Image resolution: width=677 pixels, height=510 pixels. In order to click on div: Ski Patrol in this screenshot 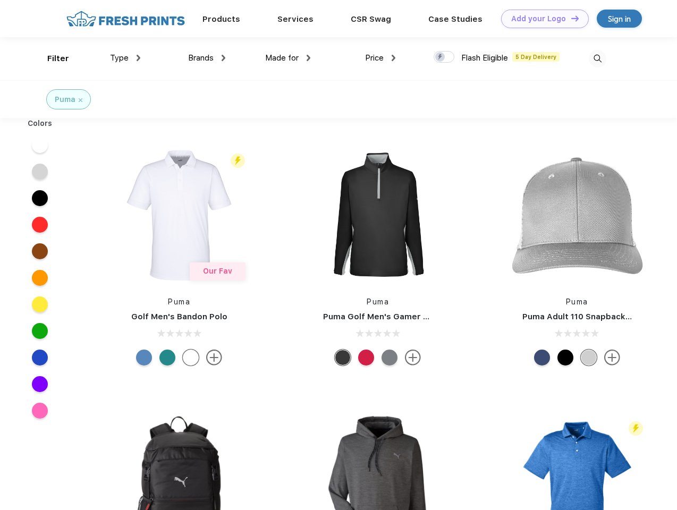, I will do `click(366, 358)`.